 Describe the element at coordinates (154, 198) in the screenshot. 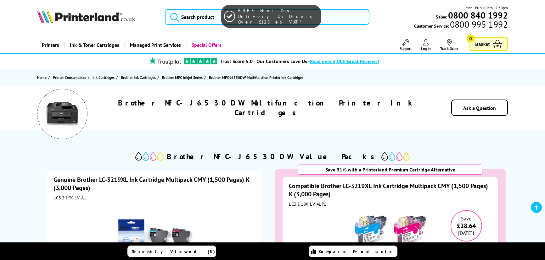

I see `div: LC3219XLVAL` at that location.